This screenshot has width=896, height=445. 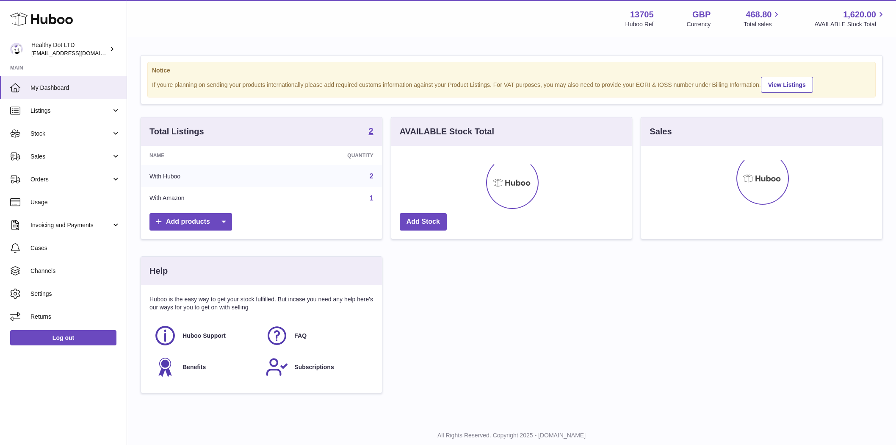 What do you see at coordinates (699, 24) in the screenshot?
I see `div: Currency` at bounding box center [699, 24].